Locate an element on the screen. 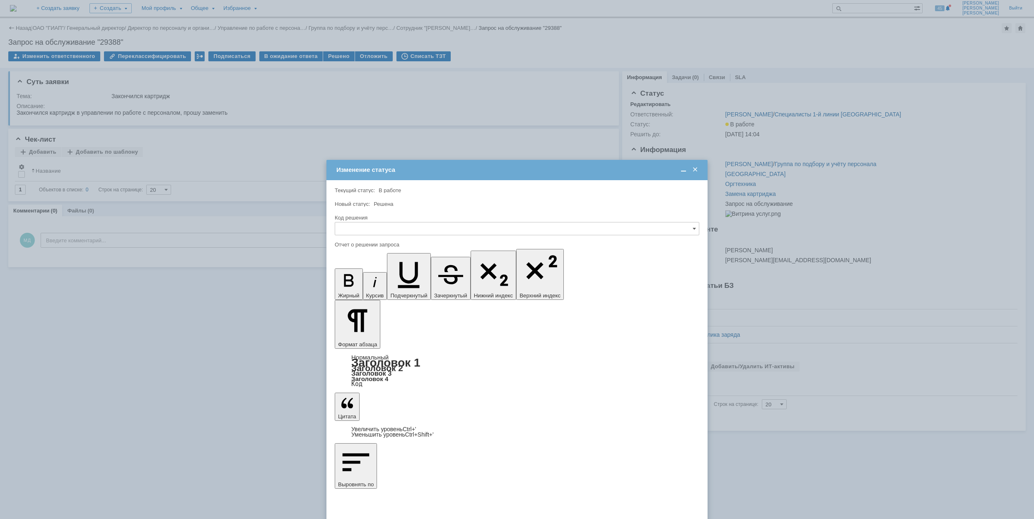 This screenshot has height=519, width=1034. label: Новый статус: is located at coordinates (352, 204).